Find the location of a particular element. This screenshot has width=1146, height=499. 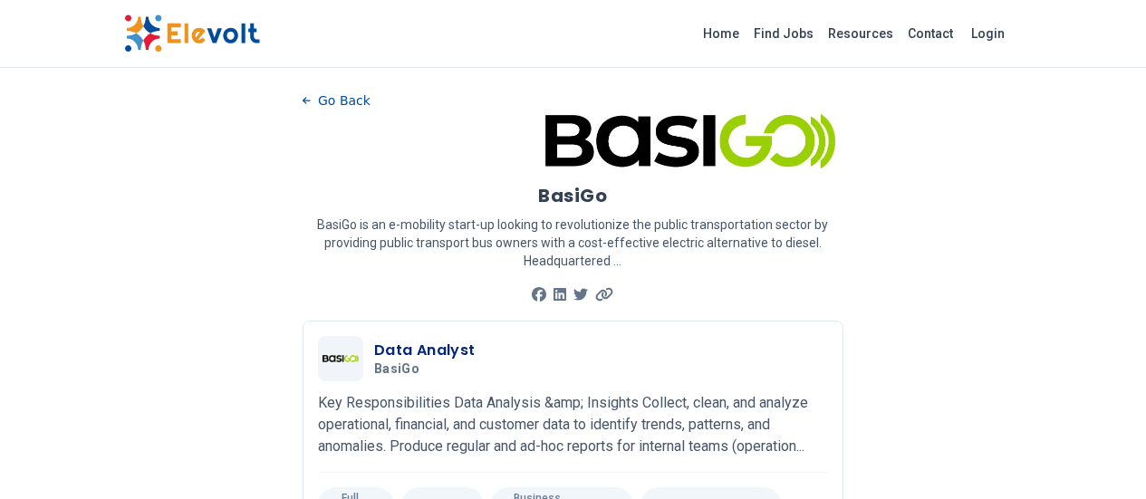

a: Home is located at coordinates (721, 34).